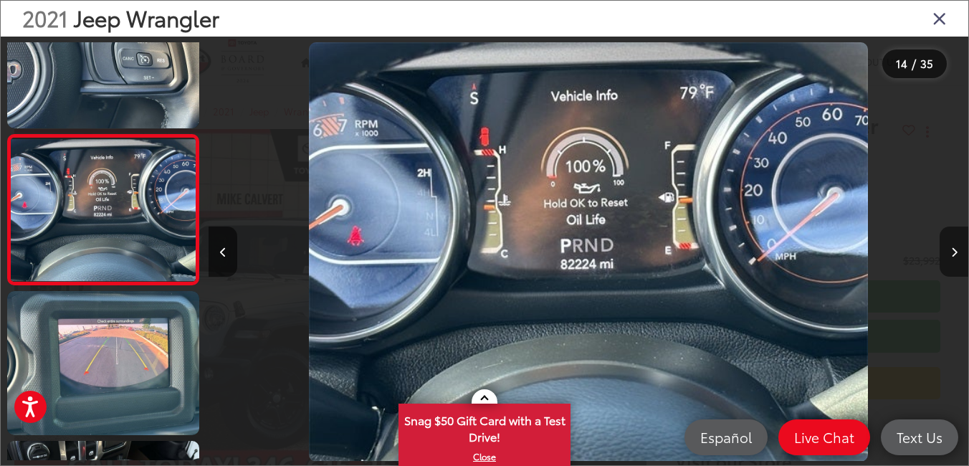 This screenshot has height=466, width=969. I want to click on span: Live Chat, so click(824, 436).